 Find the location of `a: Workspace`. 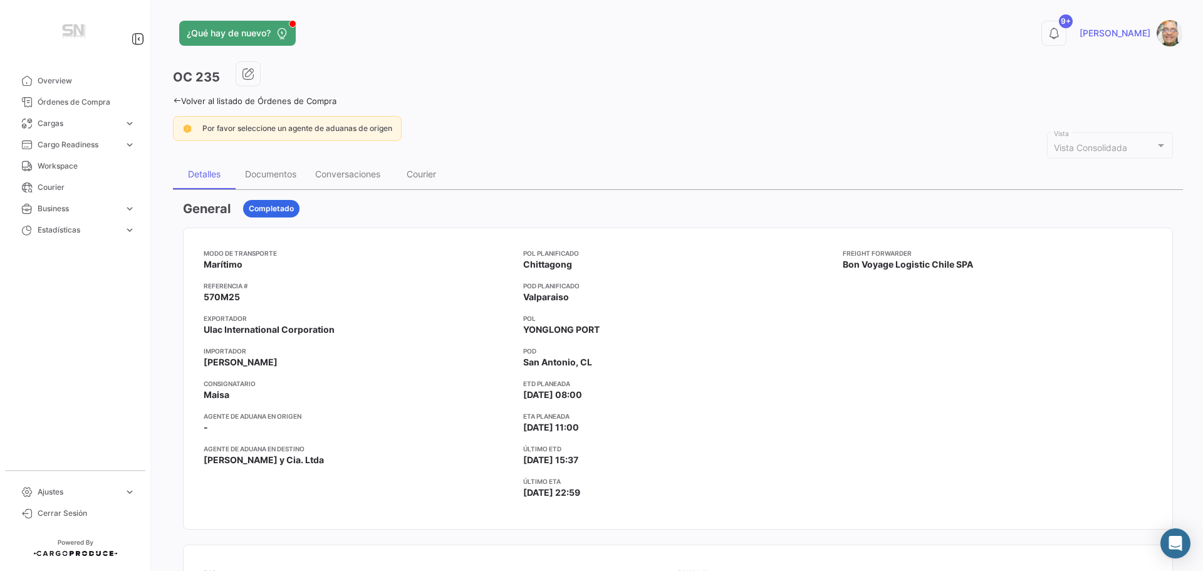

a: Workspace is located at coordinates (75, 166).